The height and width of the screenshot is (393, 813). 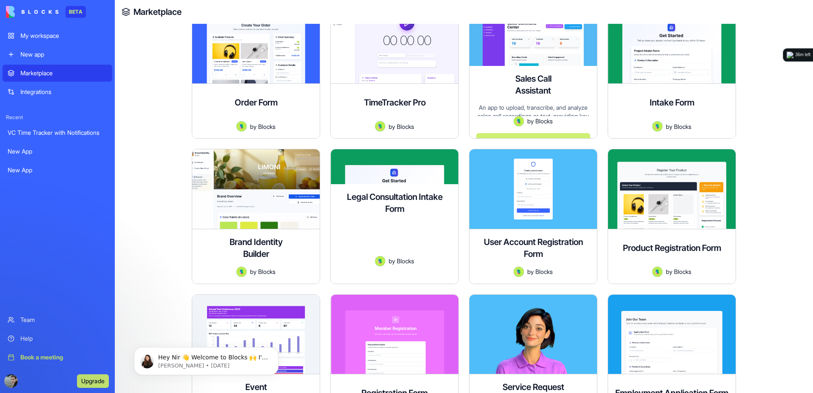 What do you see at coordinates (93, 381) in the screenshot?
I see `a: Upgrade` at bounding box center [93, 381].